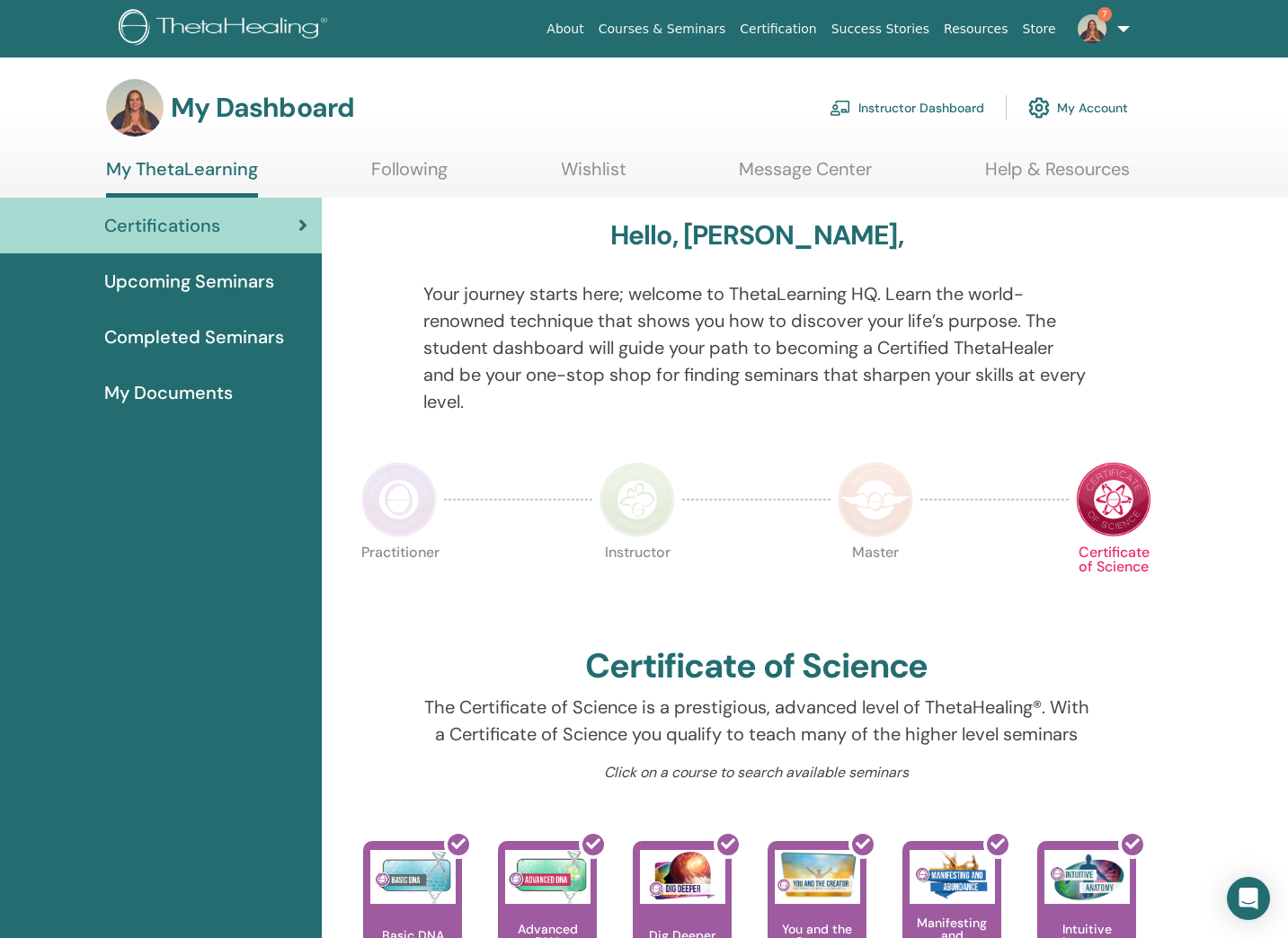 Image resolution: width=1288 pixels, height=938 pixels. What do you see at coordinates (1114, 500) in the screenshot?
I see `img: Certificate of Science` at bounding box center [1114, 500].